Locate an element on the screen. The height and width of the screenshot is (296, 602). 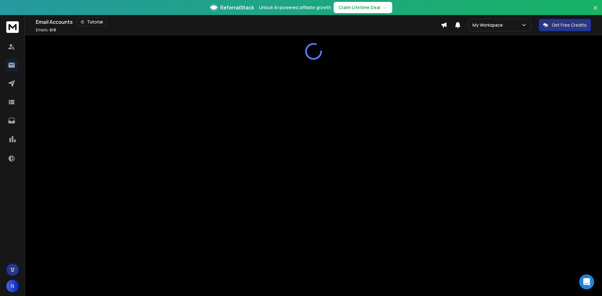
div: Email Accounts is located at coordinates (238, 22).